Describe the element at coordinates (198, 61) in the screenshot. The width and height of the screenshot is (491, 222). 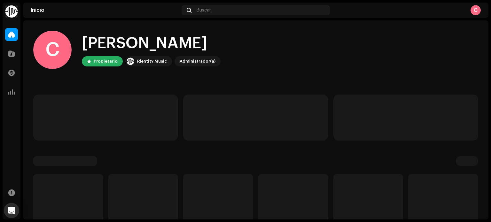
I see `div: Administrador(a)` at that location.